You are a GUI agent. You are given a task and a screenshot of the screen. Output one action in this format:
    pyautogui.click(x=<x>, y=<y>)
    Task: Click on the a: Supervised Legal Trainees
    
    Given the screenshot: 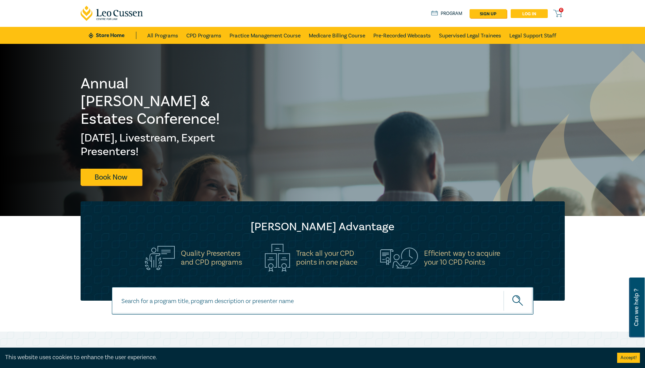 What is the action you would take?
    pyautogui.click(x=470, y=35)
    